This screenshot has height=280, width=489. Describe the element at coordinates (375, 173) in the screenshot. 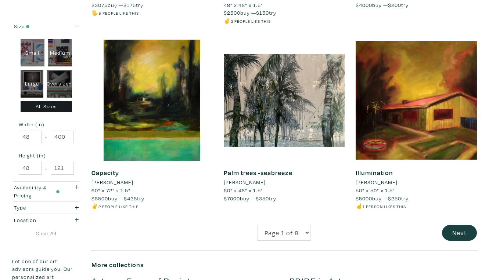

I see `a: Illumination` at that location.